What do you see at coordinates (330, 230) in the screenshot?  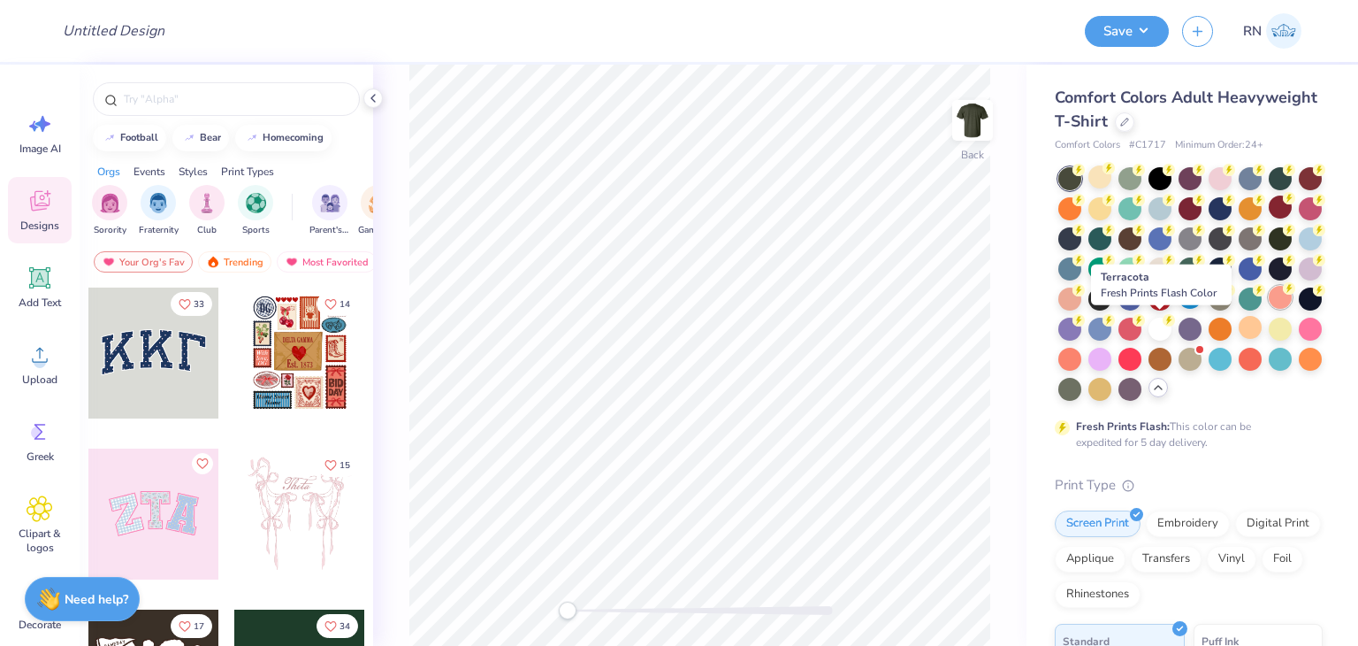 I see `span: Parent's Weekend` at bounding box center [330, 230].